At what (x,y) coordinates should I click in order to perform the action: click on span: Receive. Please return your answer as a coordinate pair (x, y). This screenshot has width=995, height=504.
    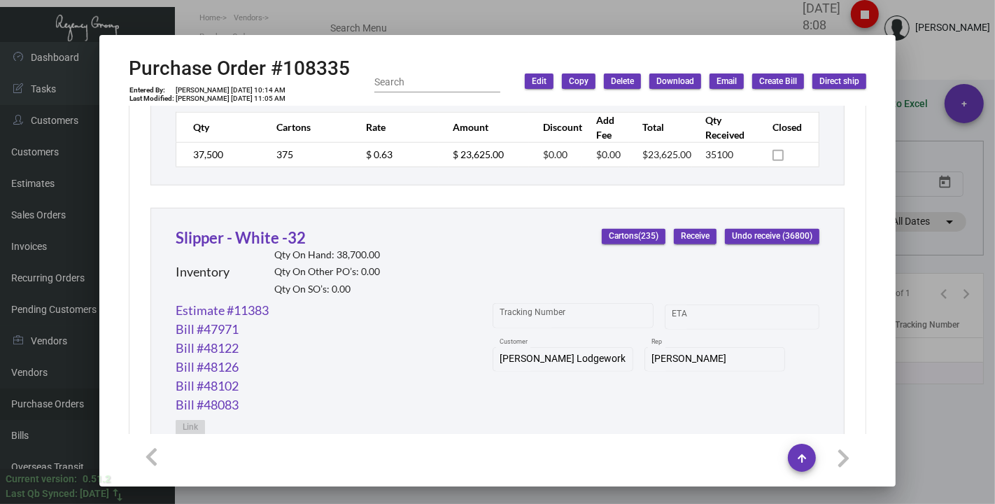
    Looking at the image, I should click on (695, 236).